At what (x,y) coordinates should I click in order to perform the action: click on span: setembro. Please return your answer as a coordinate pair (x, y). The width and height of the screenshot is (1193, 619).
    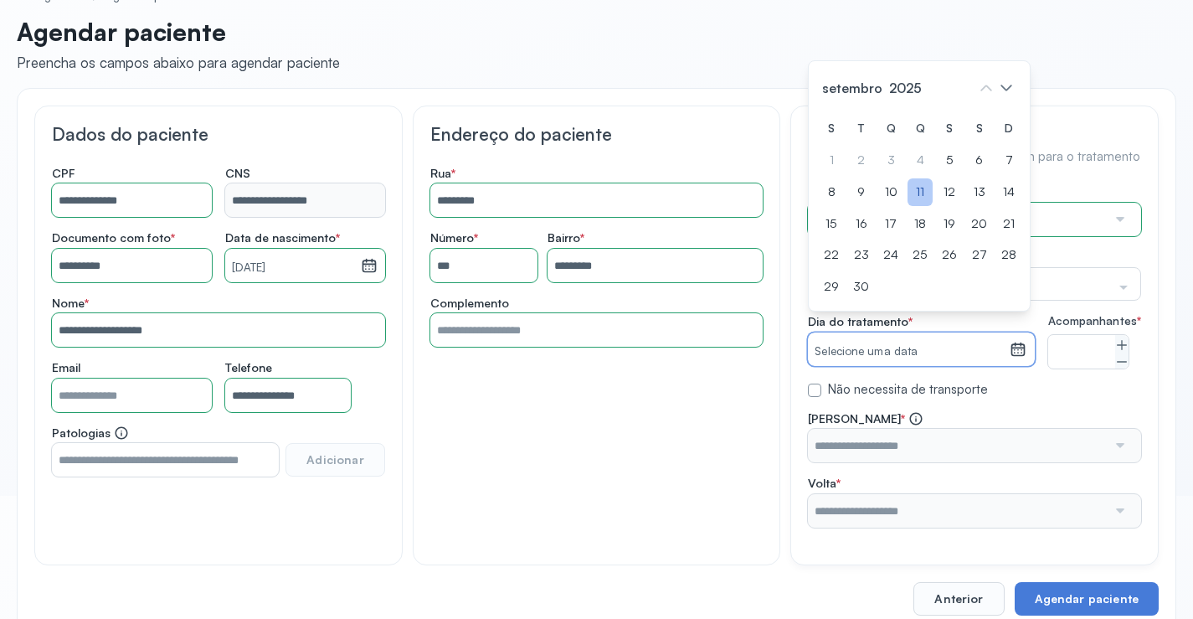
    Looking at the image, I should click on (853, 88).